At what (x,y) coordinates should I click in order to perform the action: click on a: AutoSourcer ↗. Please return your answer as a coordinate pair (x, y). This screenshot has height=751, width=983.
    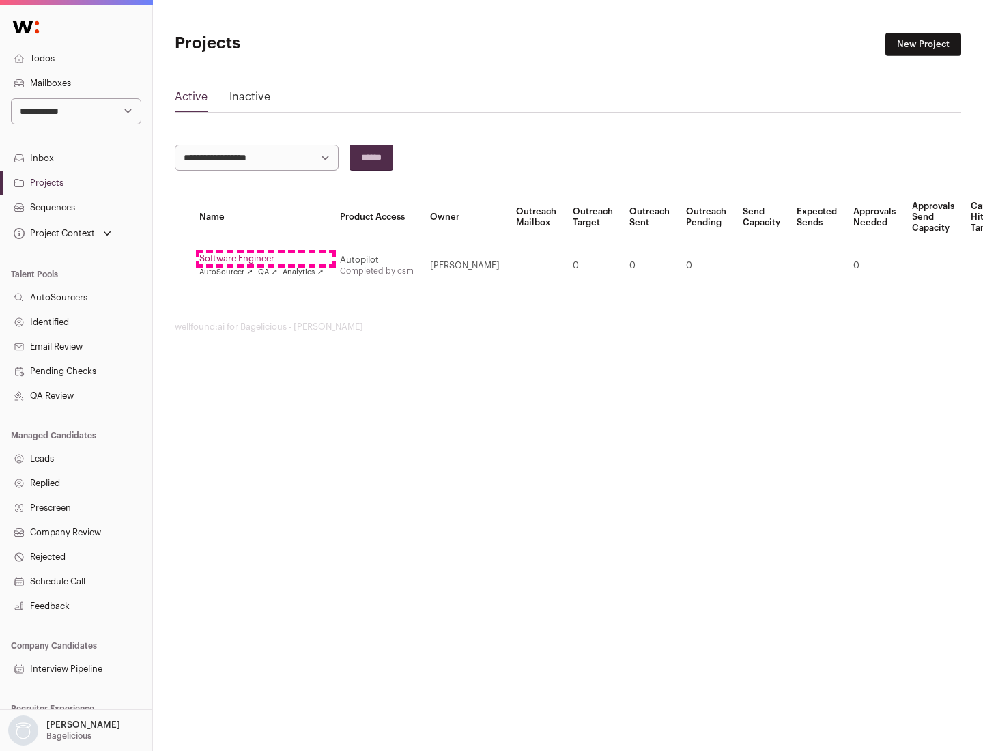
    Looking at the image, I should click on (226, 272).